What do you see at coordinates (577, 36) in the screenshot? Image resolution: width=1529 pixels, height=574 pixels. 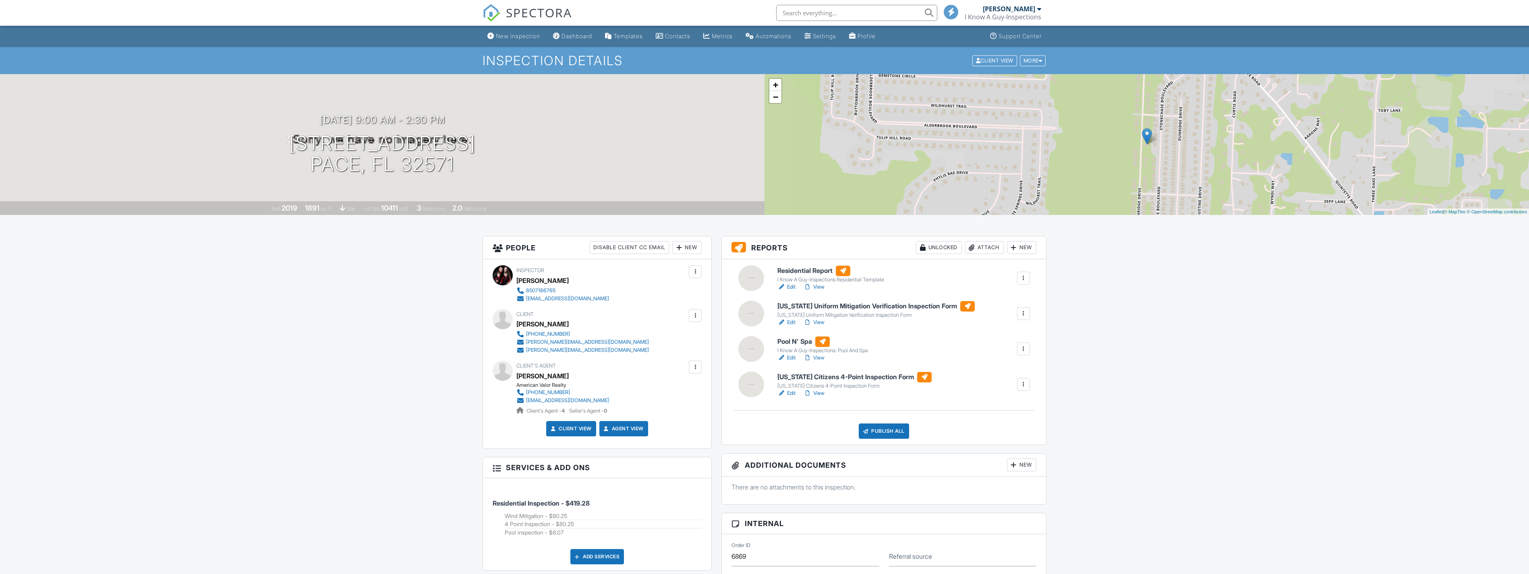 I see `div: Dashboard` at bounding box center [577, 36].